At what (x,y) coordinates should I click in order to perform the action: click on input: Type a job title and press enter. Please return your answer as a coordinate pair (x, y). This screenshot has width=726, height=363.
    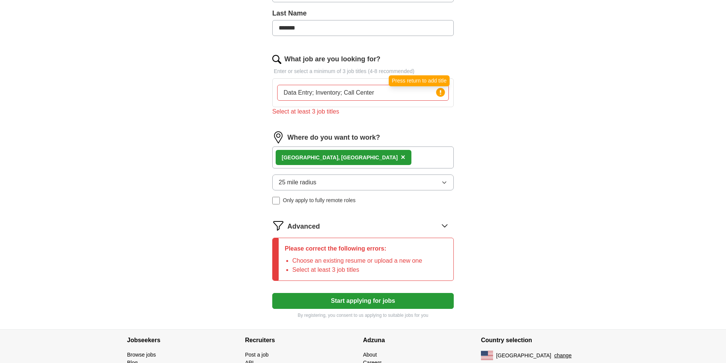
    Looking at the image, I should click on (363, 93).